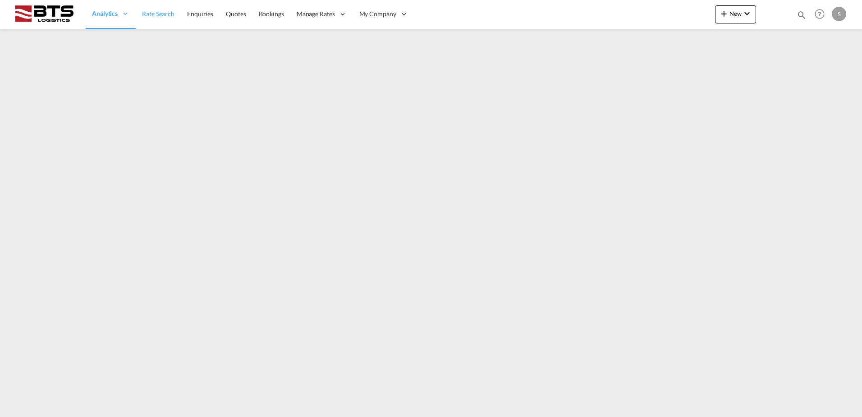  Describe the element at coordinates (819, 14) in the screenshot. I see `span: Help` at that location.